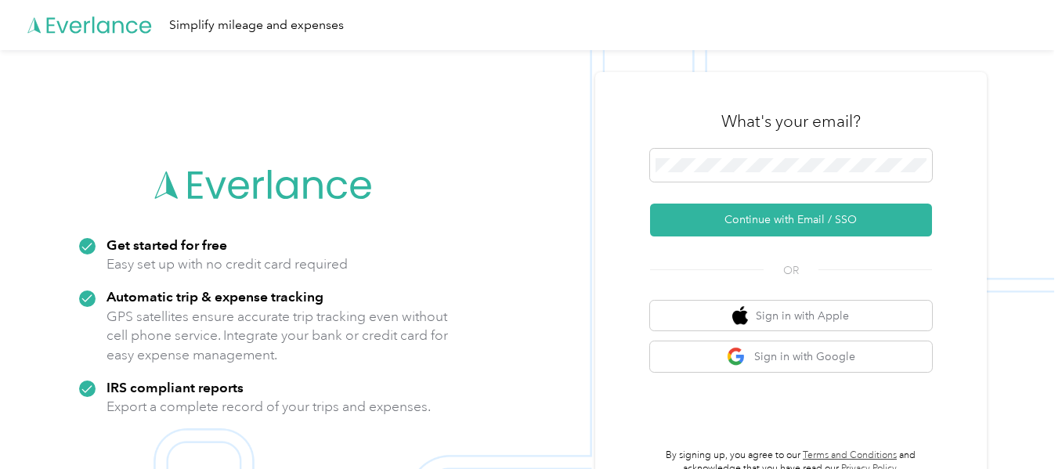  I want to click on button: Continue with Email / SSO, so click(791, 220).